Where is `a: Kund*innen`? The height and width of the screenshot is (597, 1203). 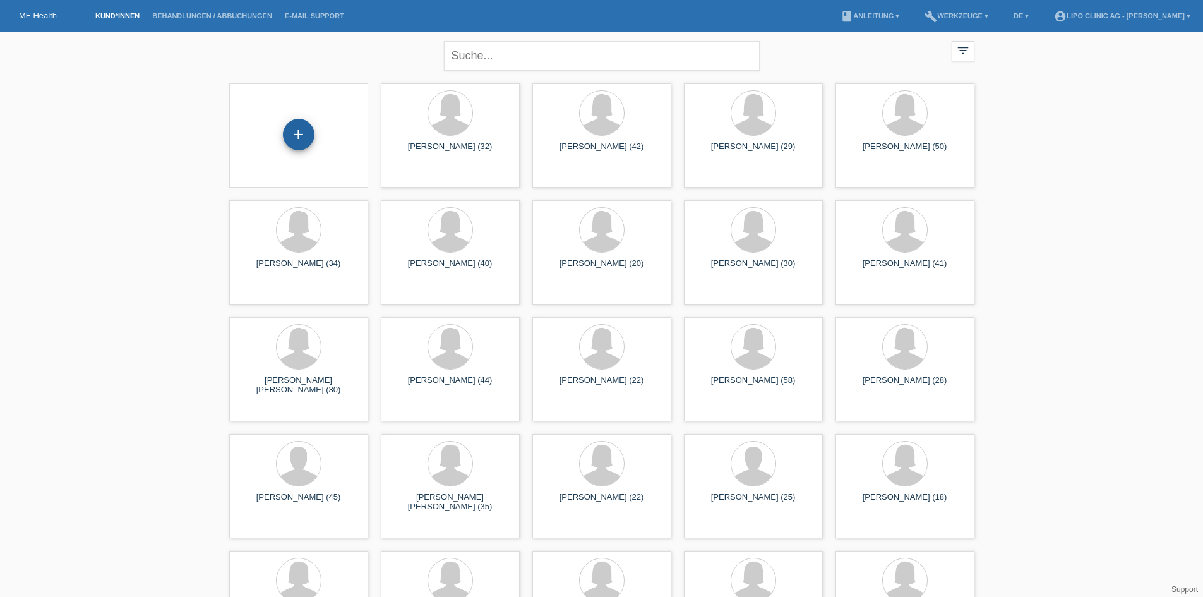 a: Kund*innen is located at coordinates (117, 16).